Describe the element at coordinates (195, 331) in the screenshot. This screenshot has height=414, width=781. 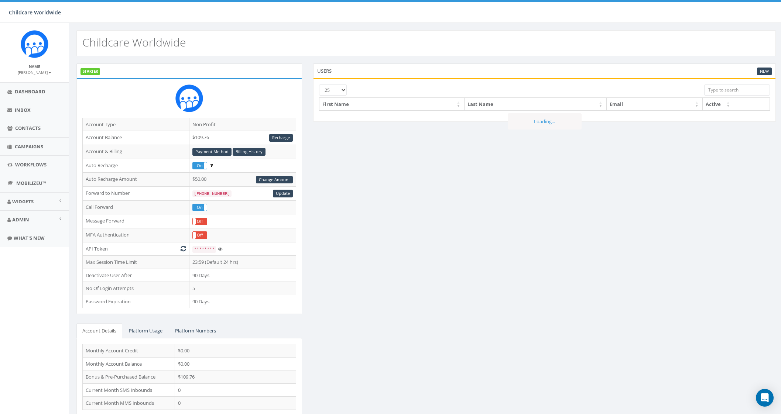
I see `a: Platform Numbers` at that location.